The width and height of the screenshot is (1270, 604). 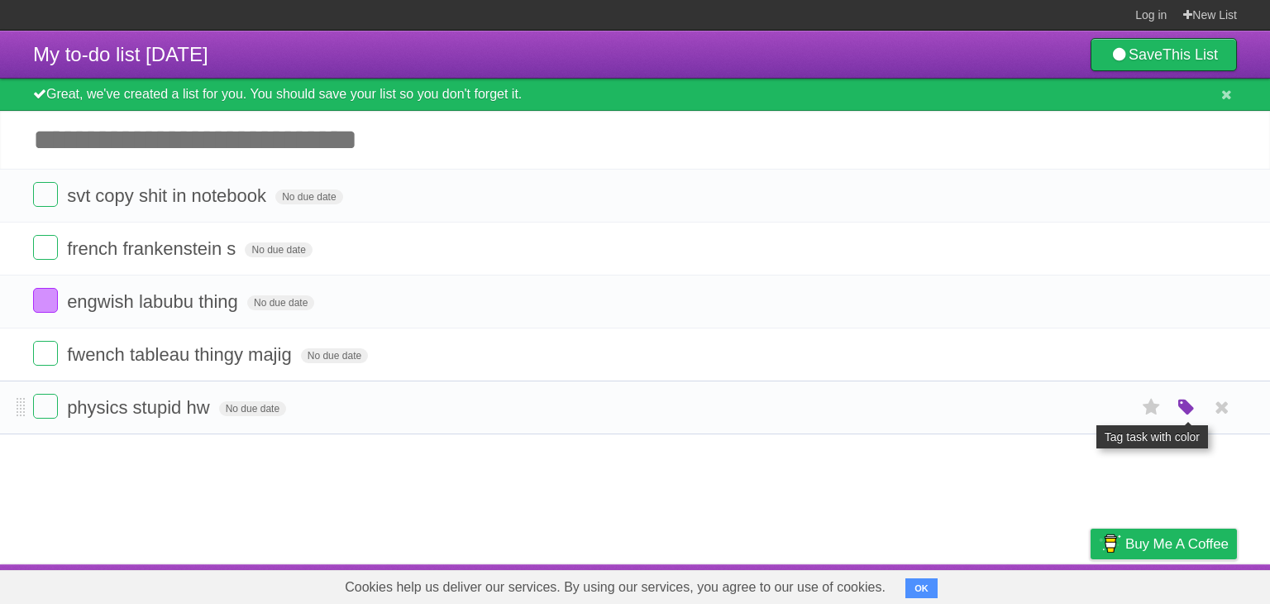 I want to click on span: french frankenstein s, so click(x=153, y=248).